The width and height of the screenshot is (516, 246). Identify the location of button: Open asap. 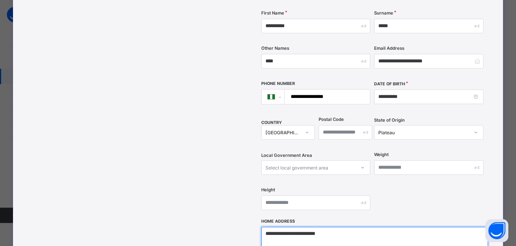
(497, 231).